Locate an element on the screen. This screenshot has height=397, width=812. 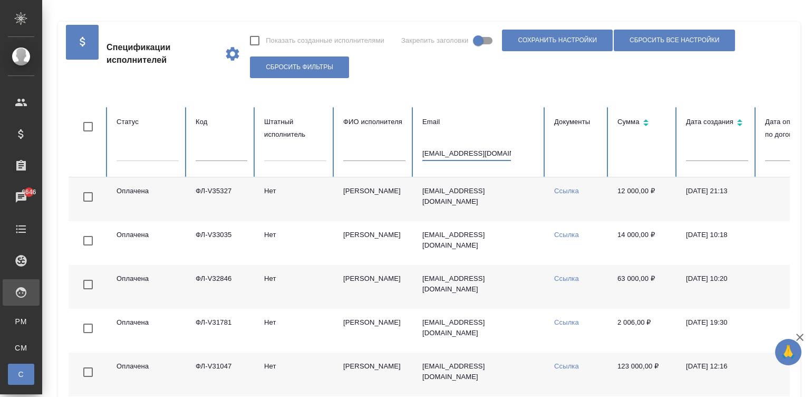
span: 6646 is located at coordinates (28, 192).